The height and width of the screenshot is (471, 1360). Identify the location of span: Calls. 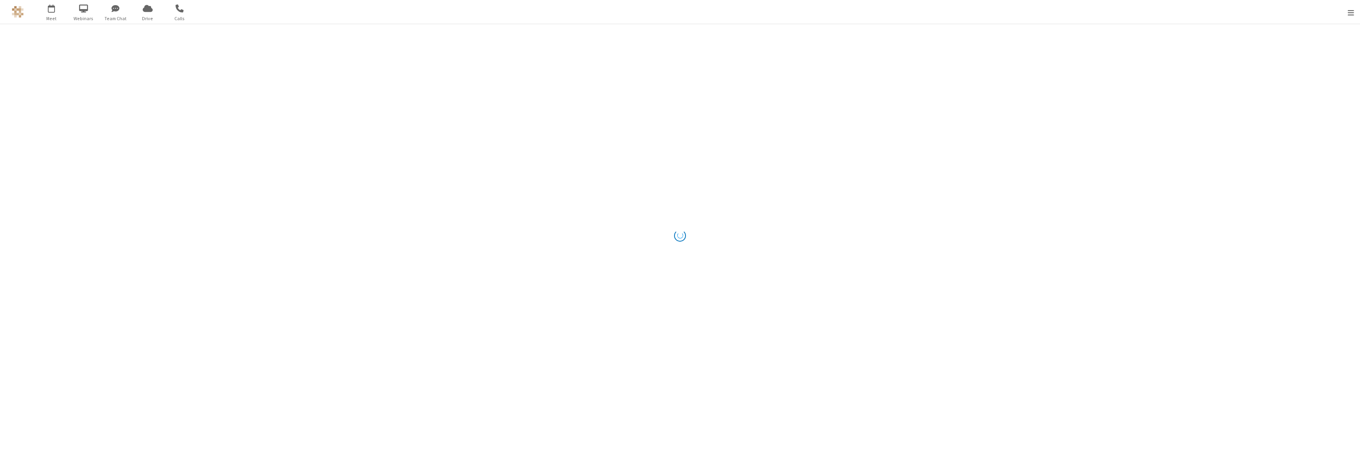
(179, 19).